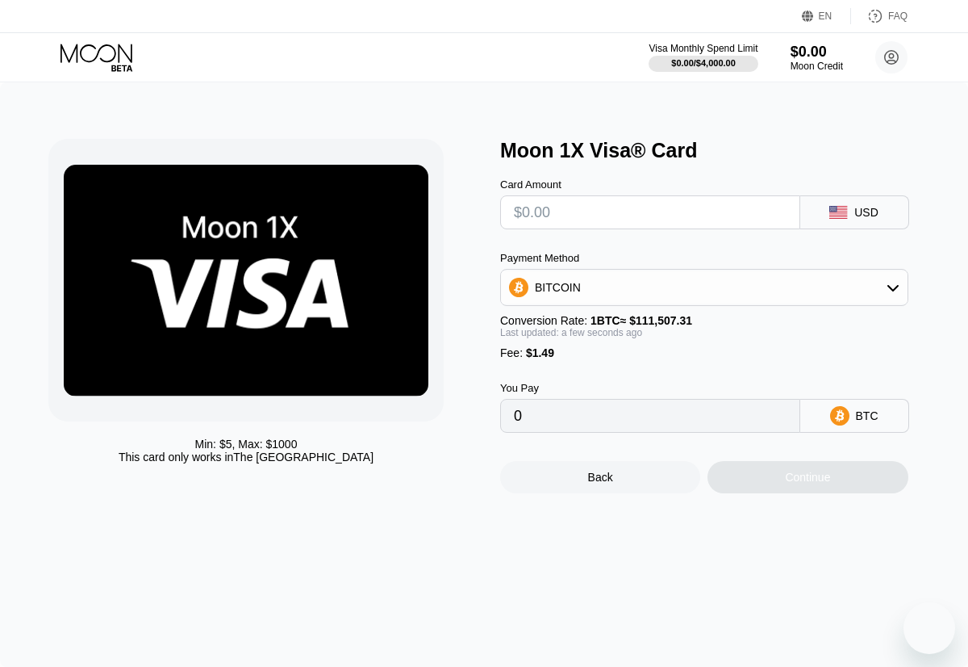 Image resolution: width=968 pixels, height=667 pixels. Describe the element at coordinates (817, 52) in the screenshot. I see `div: $0.00` at that location.